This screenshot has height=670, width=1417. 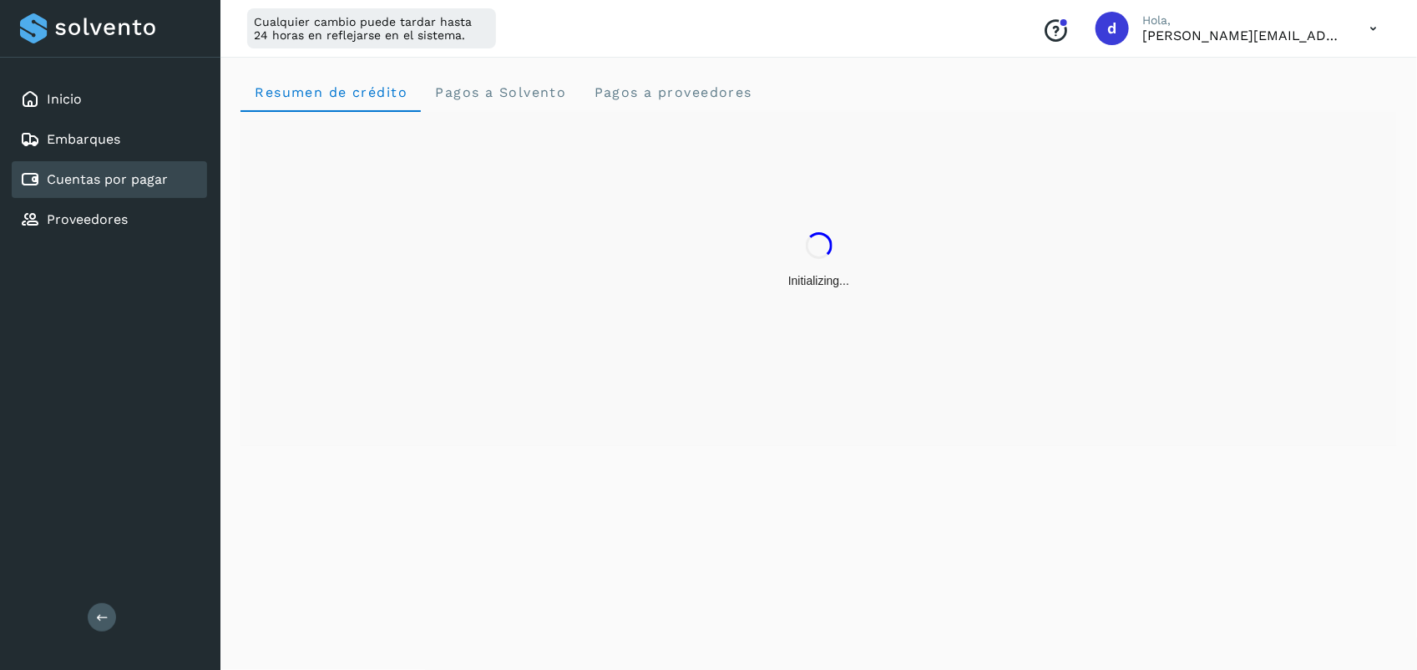 I want to click on a: Embarques, so click(x=84, y=139).